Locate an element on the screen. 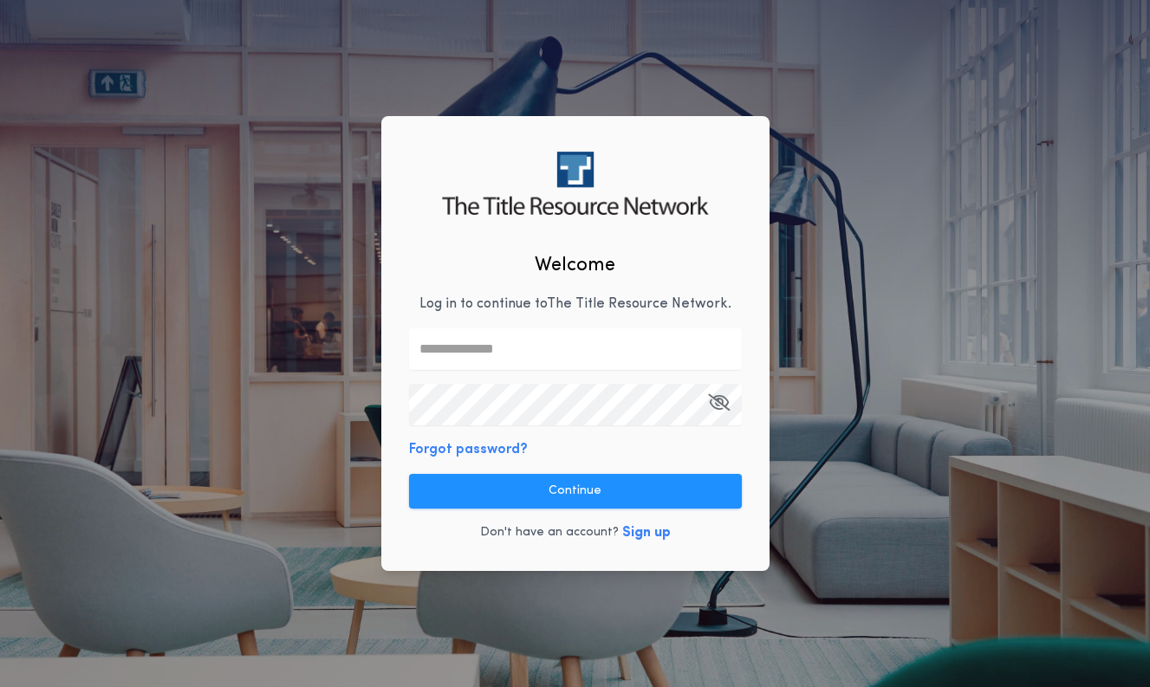 The width and height of the screenshot is (1150, 687). p: Log in to continue to The Title Resource Network . is located at coordinates (575, 304).